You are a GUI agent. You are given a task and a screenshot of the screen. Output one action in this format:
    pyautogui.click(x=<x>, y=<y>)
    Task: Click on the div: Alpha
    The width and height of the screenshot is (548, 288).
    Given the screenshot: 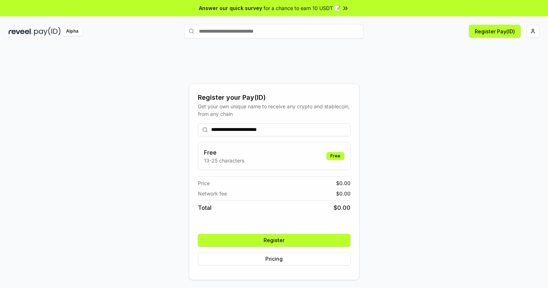 What is the action you would take?
    pyautogui.click(x=72, y=31)
    